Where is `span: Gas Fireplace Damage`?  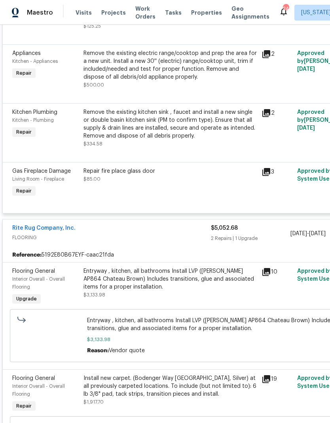
span: Gas Fireplace Damage is located at coordinates (42, 171).